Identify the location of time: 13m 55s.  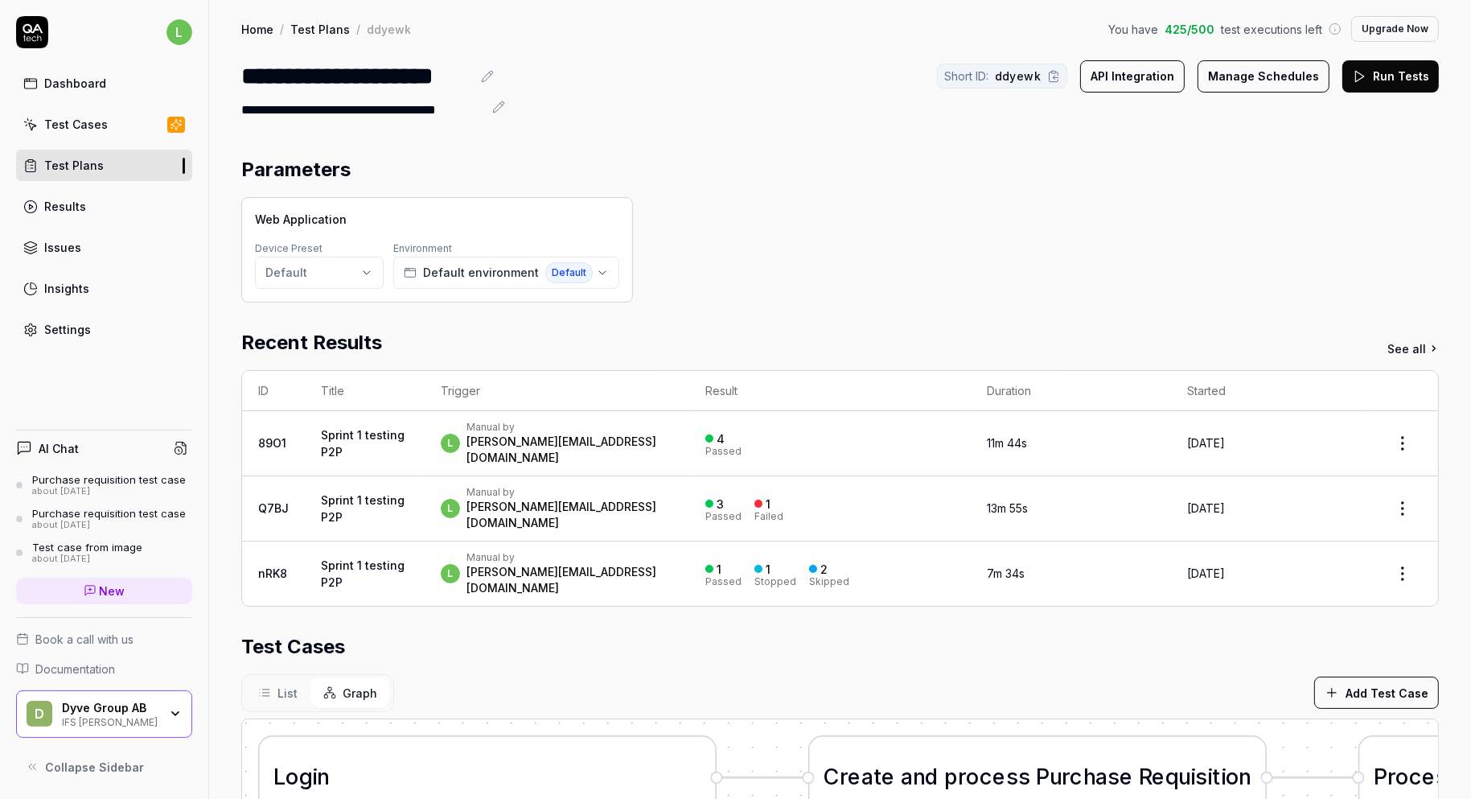
(1007, 507).